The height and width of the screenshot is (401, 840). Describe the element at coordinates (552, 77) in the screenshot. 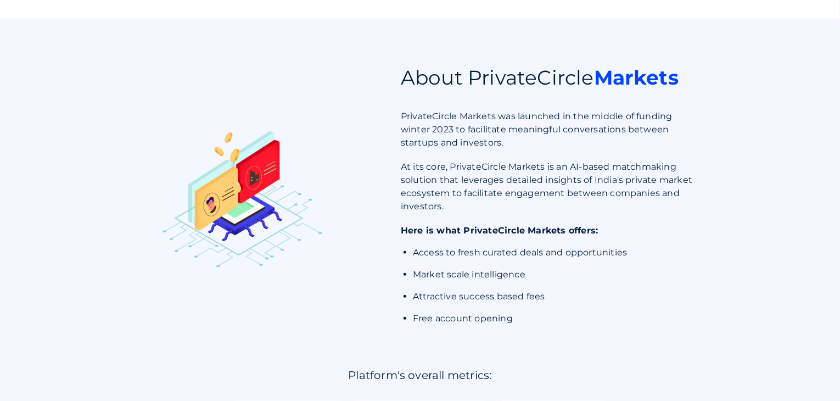

I see `div: About PrivateCircle` at that location.